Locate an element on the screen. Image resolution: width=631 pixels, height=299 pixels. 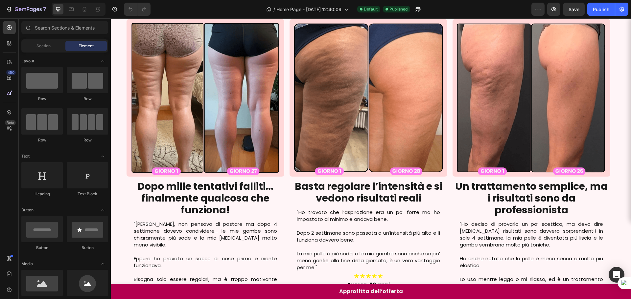
img: gempages_578724723165233895-5f755322-7a06-484c-8ed7-c00b0b93c53c.png is located at coordinates (95, 80).